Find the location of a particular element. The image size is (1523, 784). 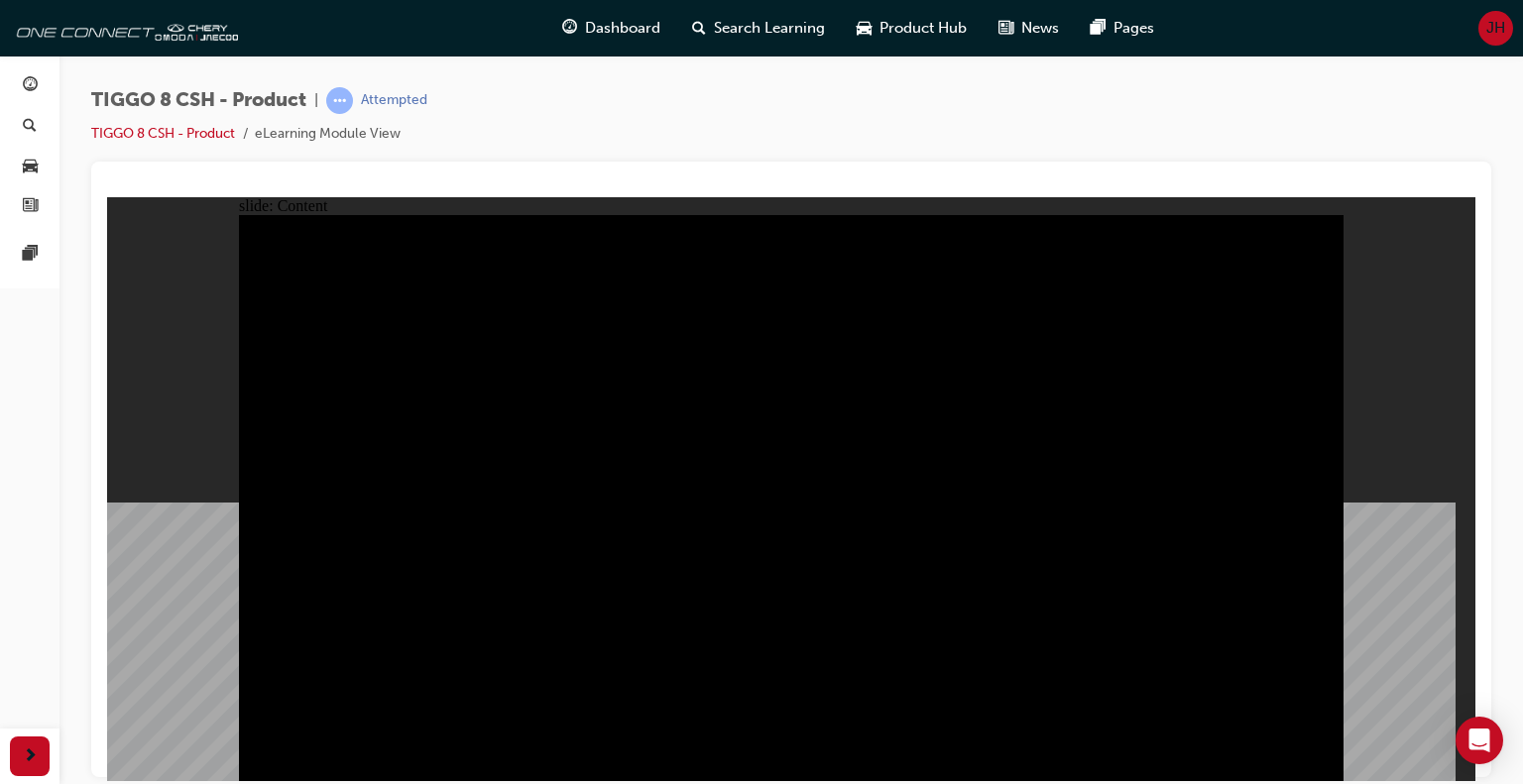

a: oneconnect is located at coordinates (124, 28).